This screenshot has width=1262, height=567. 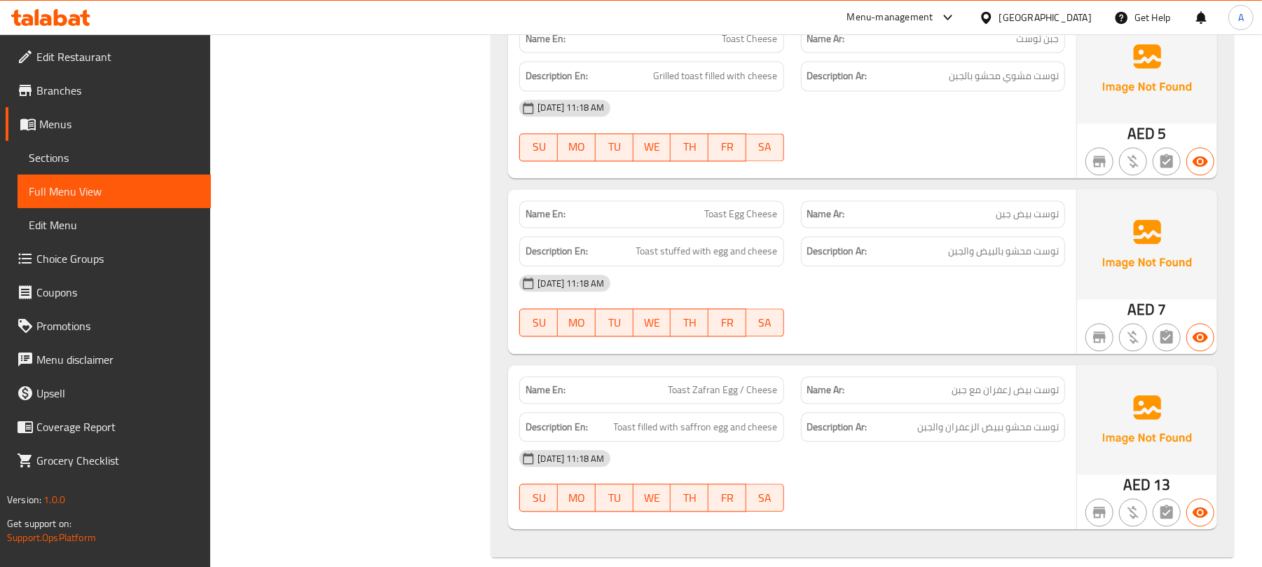 What do you see at coordinates (1162, 484) in the screenshot?
I see `span: 13` at bounding box center [1162, 484].